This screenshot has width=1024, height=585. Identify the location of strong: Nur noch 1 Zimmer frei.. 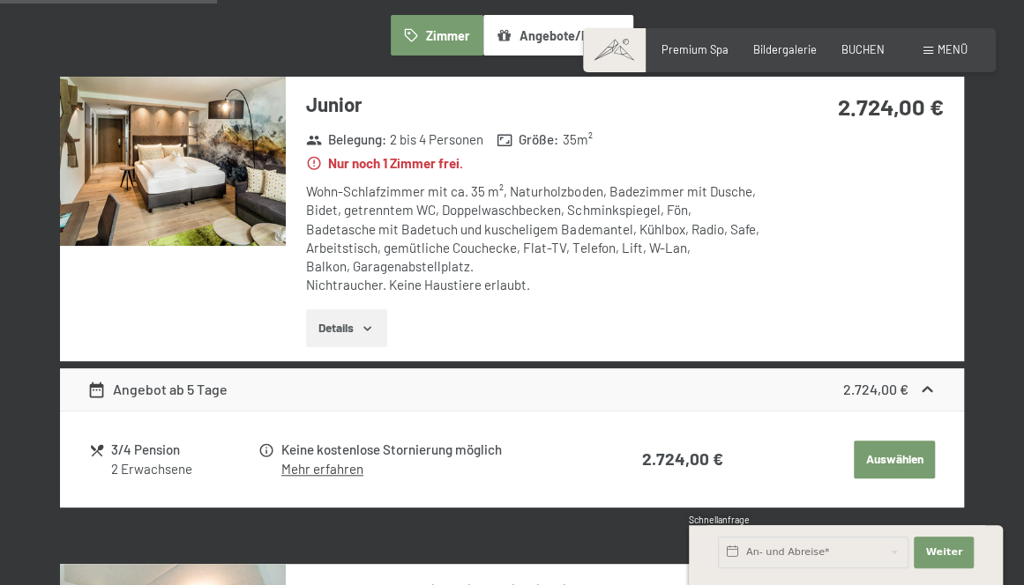
(384, 163).